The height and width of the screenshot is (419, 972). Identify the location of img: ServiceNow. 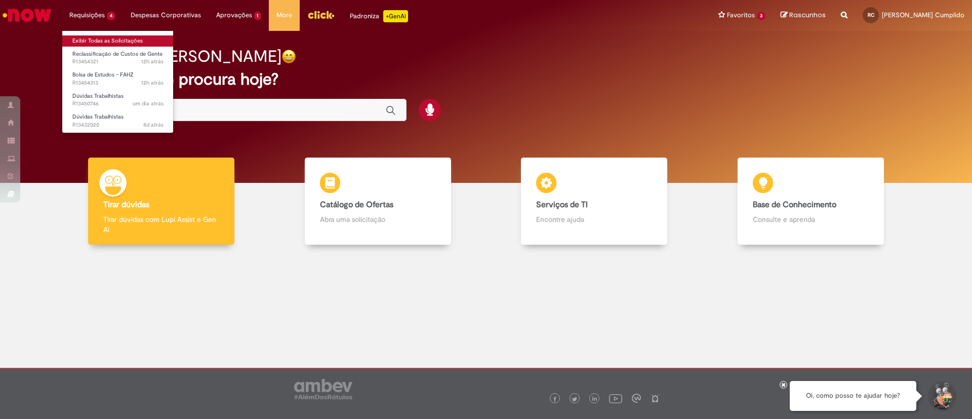
(27, 15).